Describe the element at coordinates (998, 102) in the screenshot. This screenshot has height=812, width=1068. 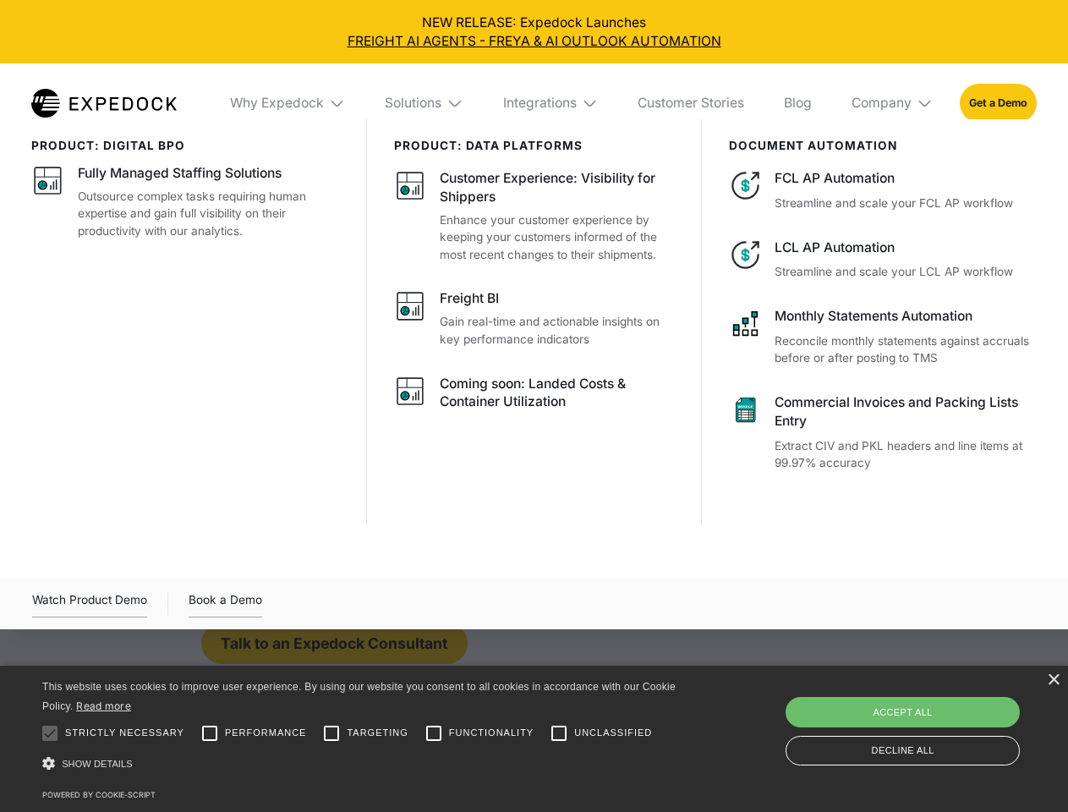
I see `a: Get a Demo` at that location.